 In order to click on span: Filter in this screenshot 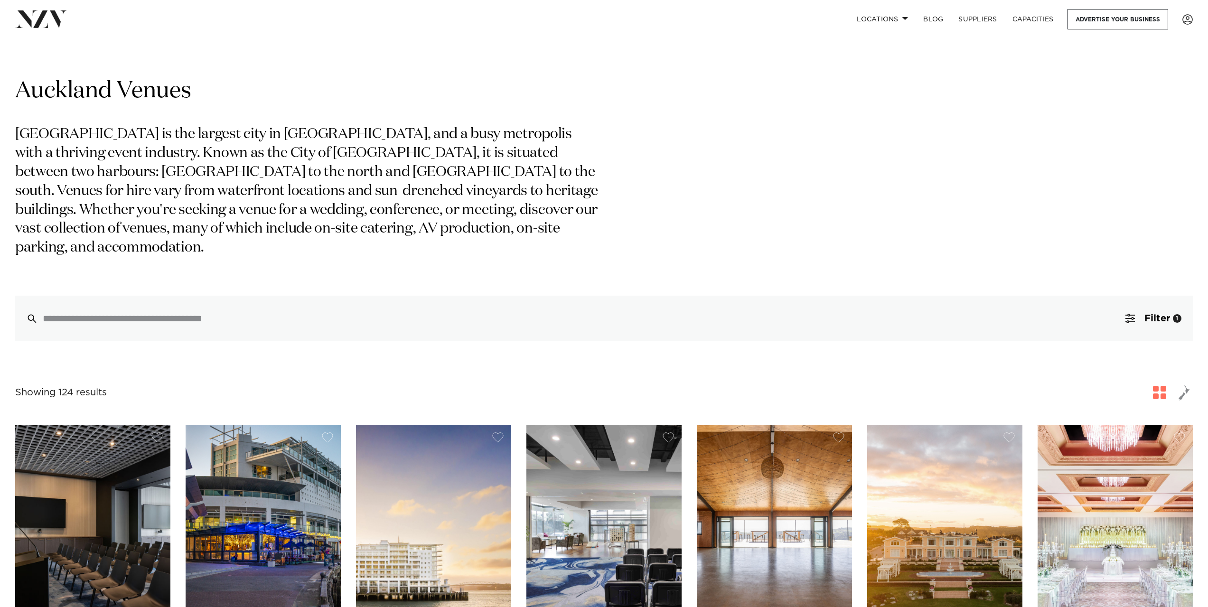, I will do `click(1158, 319)`.